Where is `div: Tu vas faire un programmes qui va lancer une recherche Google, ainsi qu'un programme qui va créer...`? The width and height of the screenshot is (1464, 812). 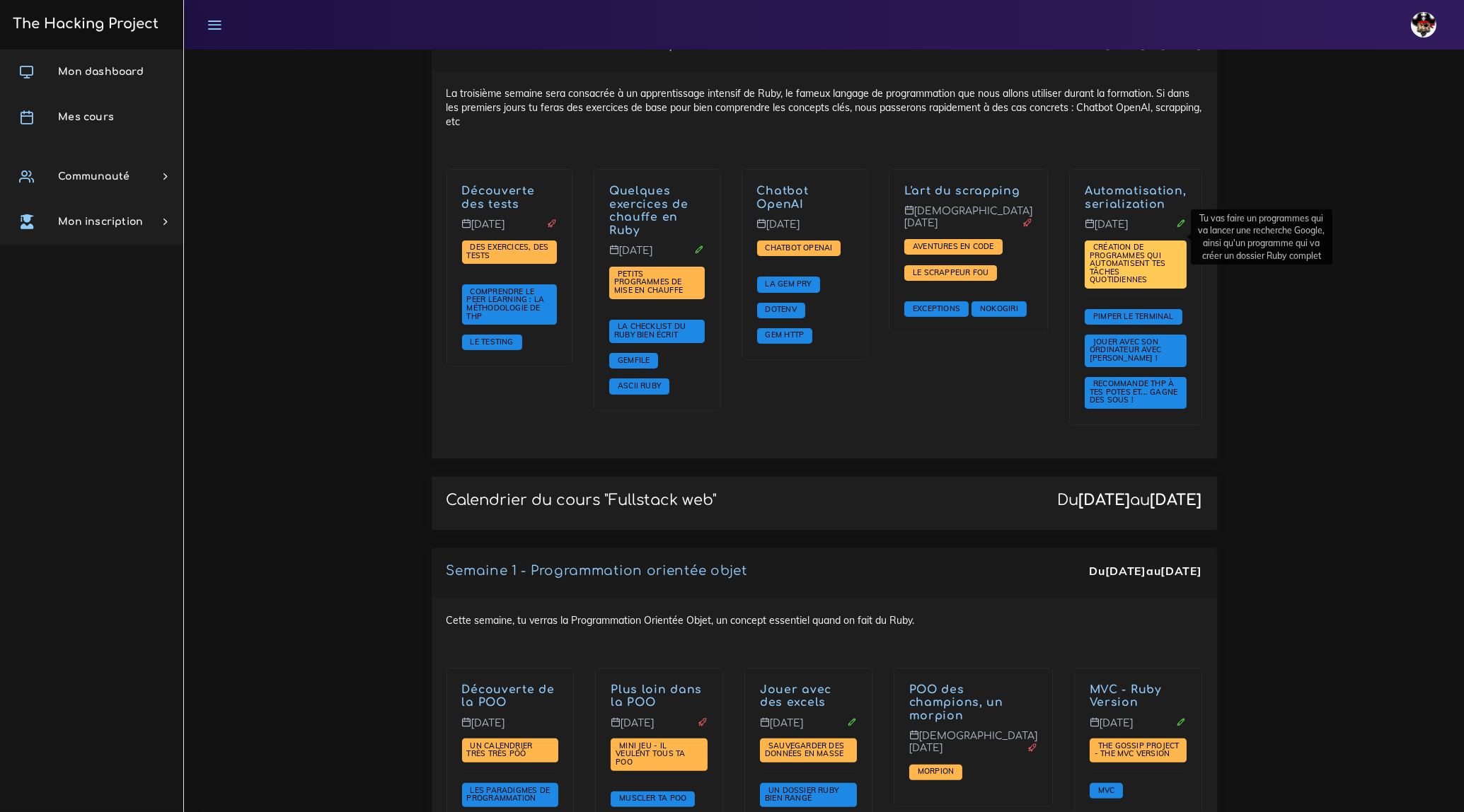
div: Tu vas faire un programmes qui va lancer une recherche Google, ainsi qu'un programme qui va créer... is located at coordinates (1261, 237).